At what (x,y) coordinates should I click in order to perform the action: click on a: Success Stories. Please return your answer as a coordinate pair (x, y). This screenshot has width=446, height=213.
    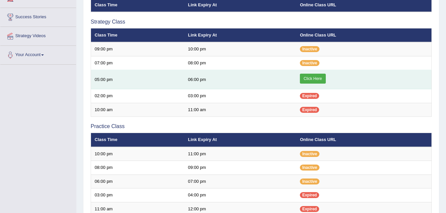
    Looking at the image, I should click on (38, 16).